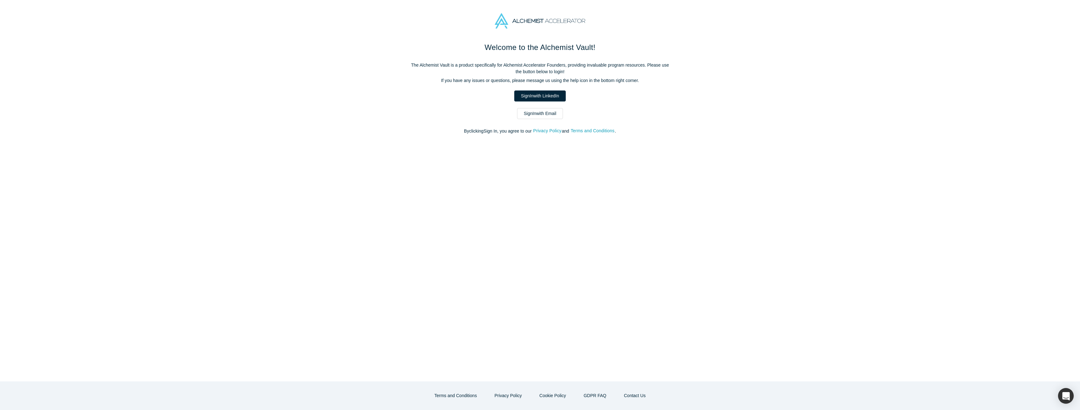  I want to click on a: GDPR FAQ, so click(595, 395).